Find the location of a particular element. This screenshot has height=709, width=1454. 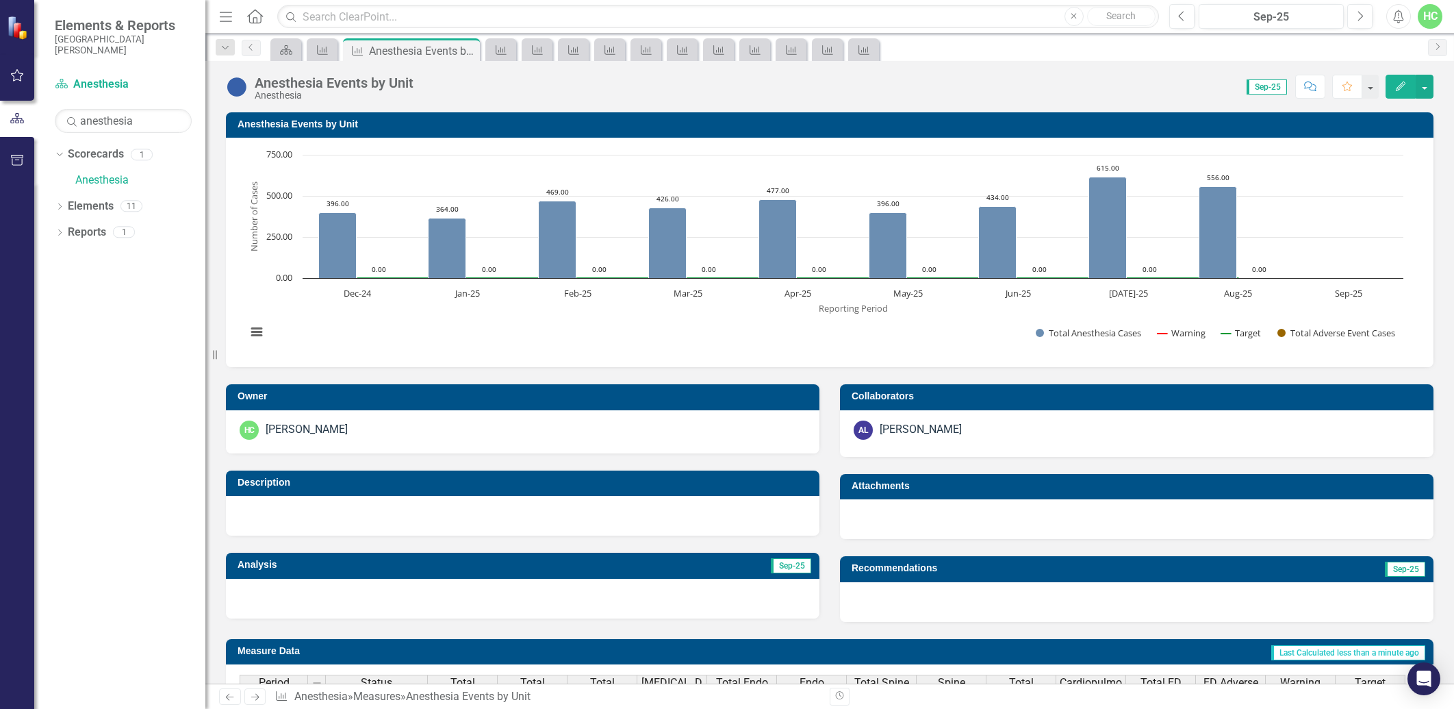

span: Search is located at coordinates (1121, 16).